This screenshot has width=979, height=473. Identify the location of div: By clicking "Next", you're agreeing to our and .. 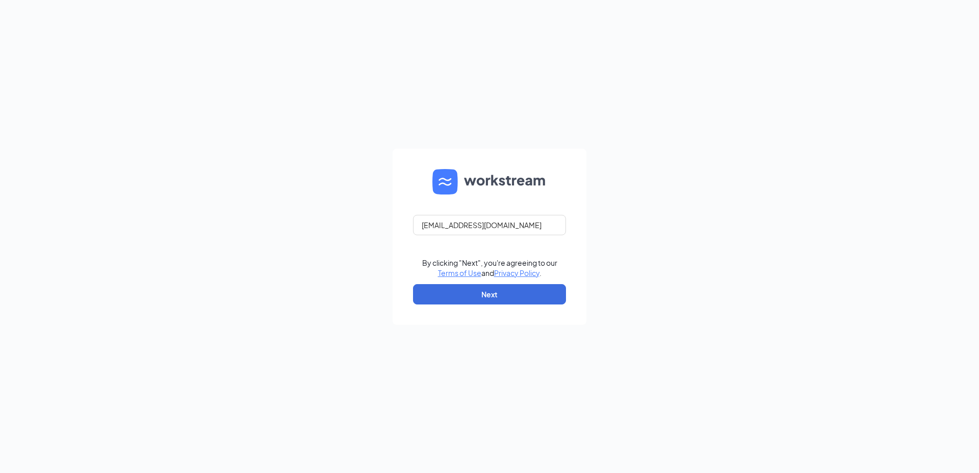
(489, 268).